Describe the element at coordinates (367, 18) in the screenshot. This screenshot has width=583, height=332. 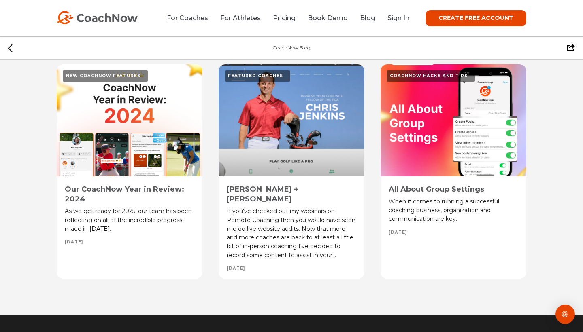
I see `a: Blog` at that location.